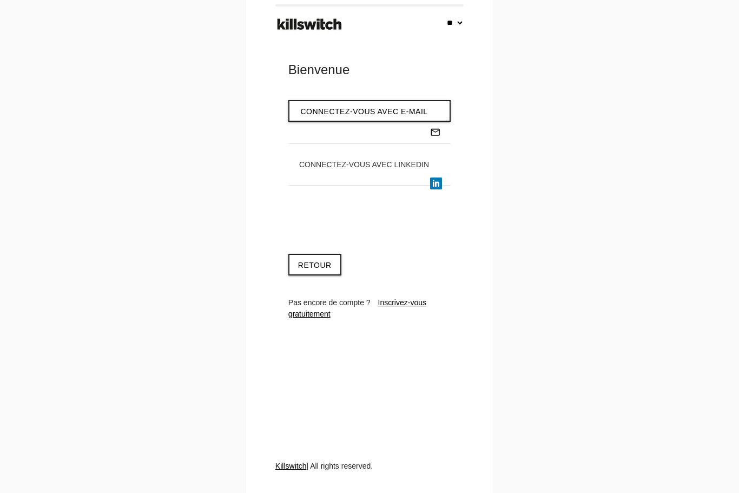 The width and height of the screenshot is (739, 493). Describe the element at coordinates (357, 308) in the screenshot. I see `a: Inscrivez-vous gratuitement` at that location.